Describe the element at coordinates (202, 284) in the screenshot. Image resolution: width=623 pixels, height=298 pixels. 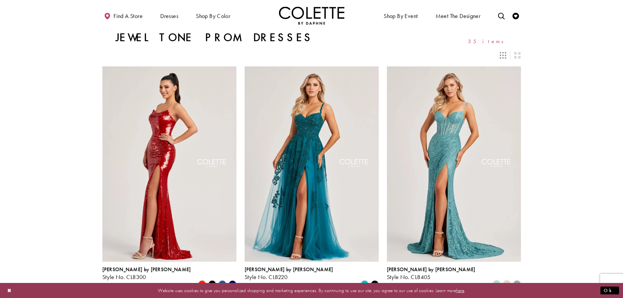
I see `i: Scarlet` at that location.